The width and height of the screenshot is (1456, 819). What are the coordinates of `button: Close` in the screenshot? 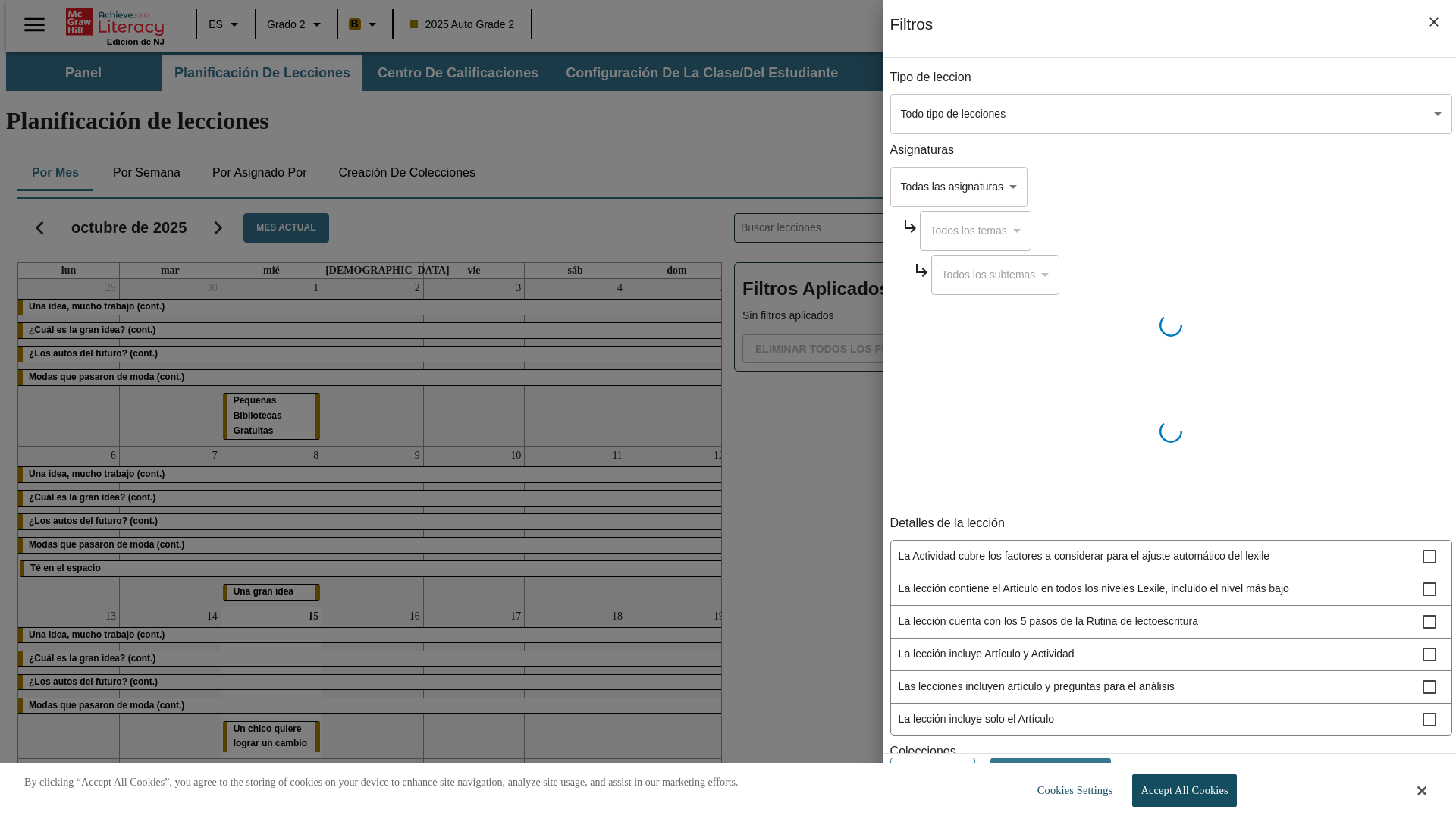 It's located at (1422, 791).